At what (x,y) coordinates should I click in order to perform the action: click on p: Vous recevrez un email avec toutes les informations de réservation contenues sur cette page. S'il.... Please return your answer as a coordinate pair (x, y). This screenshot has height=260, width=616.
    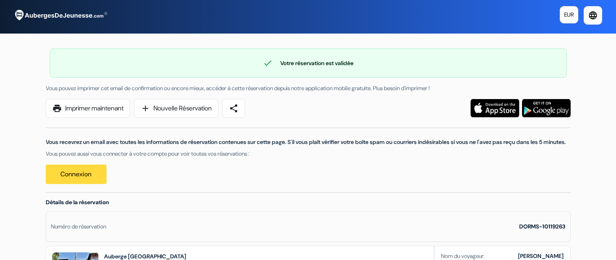
    Looking at the image, I should click on (308, 142).